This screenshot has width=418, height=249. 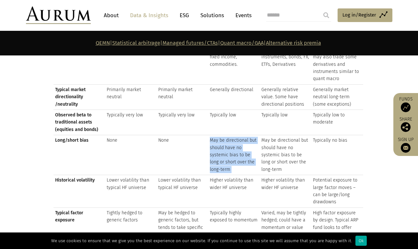 I want to click on a: Alternative risk premia, so click(x=293, y=43).